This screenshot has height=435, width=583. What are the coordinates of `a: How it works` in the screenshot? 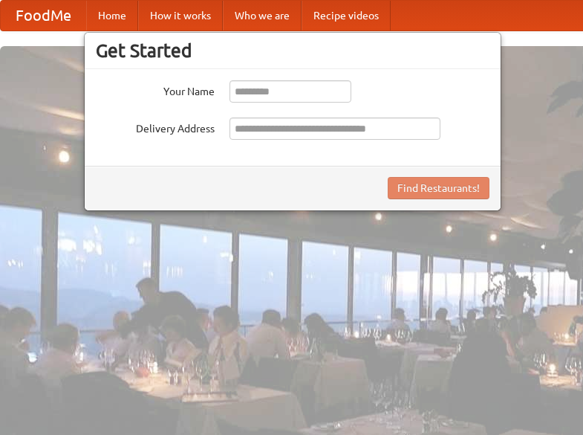 It's located at (181, 16).